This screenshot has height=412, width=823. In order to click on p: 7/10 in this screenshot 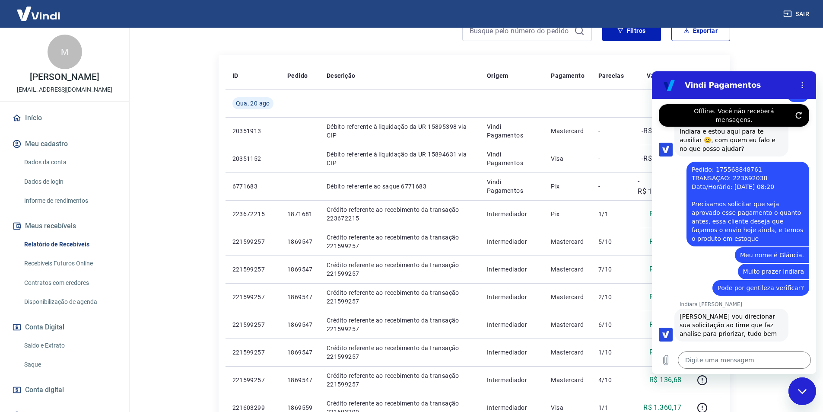, I will do `click(611, 269)`.